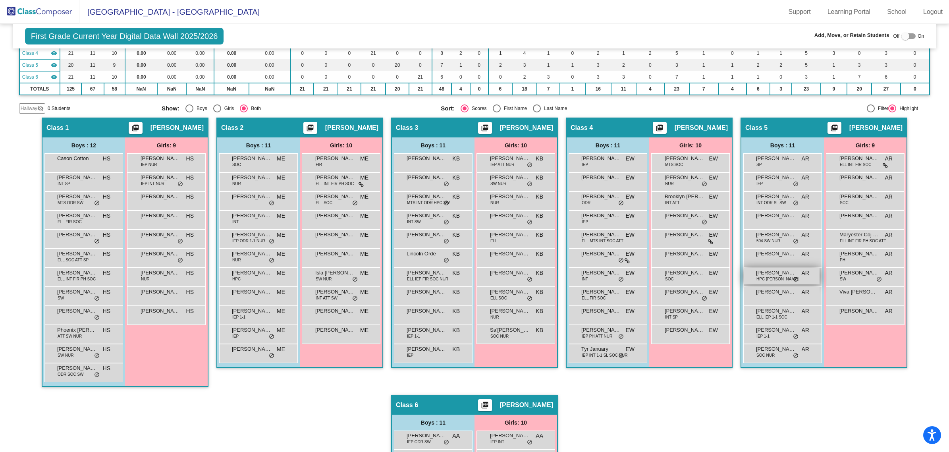 The height and width of the screenshot is (452, 949). Describe the element at coordinates (477, 108) in the screenshot. I see `div: Scores` at that location.